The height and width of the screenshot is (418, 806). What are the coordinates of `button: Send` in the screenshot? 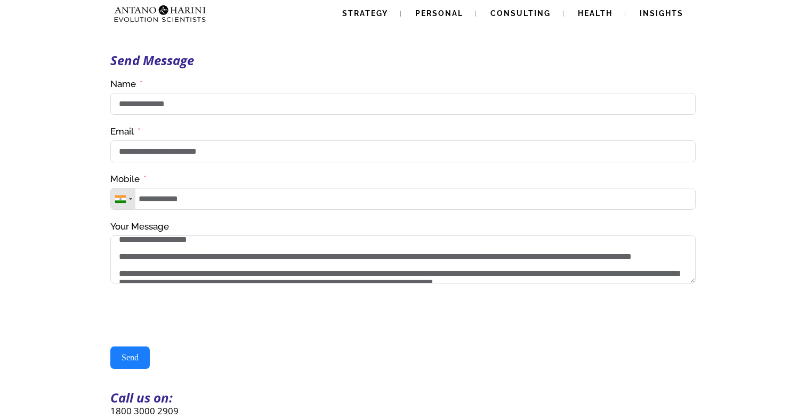 It's located at (130, 357).